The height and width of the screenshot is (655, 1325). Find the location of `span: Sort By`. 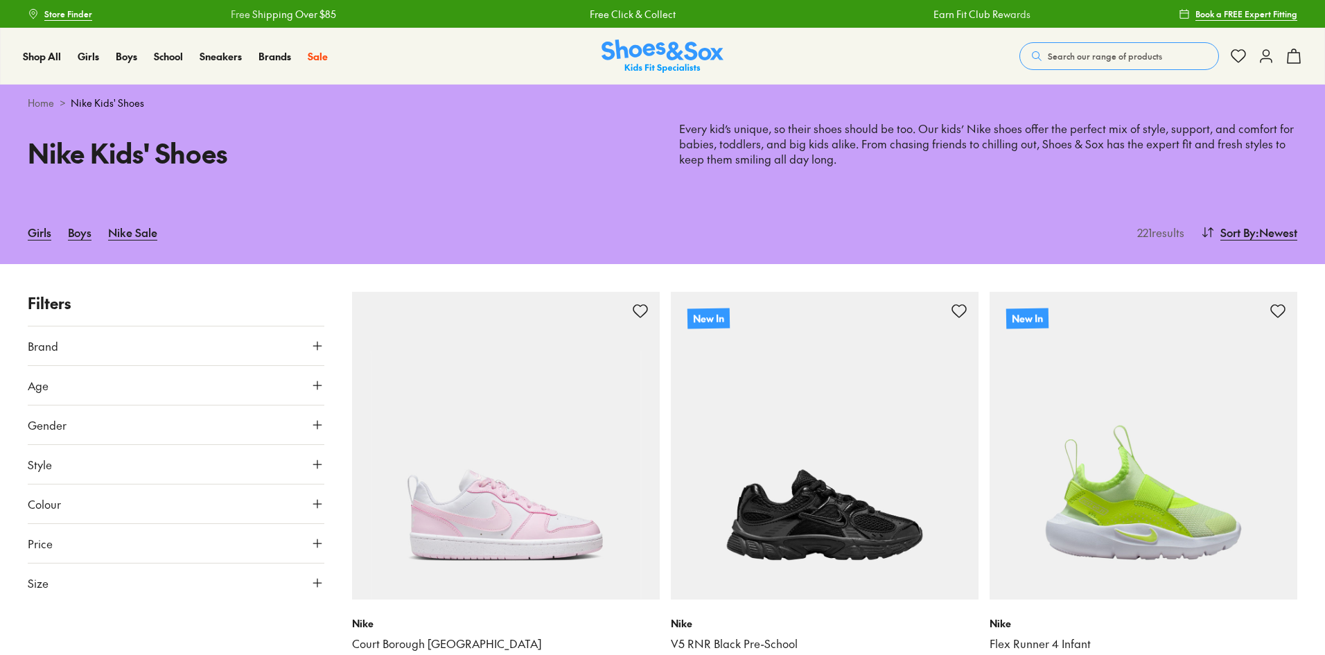

span: Sort By is located at coordinates (1238, 232).